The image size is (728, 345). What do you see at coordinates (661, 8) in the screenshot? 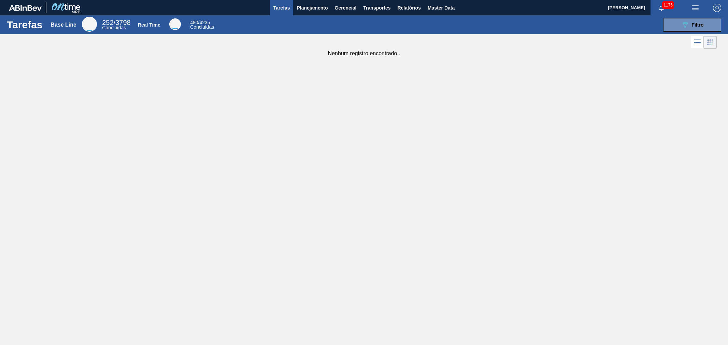
I see `button: Notificações` at bounding box center [661, 8].